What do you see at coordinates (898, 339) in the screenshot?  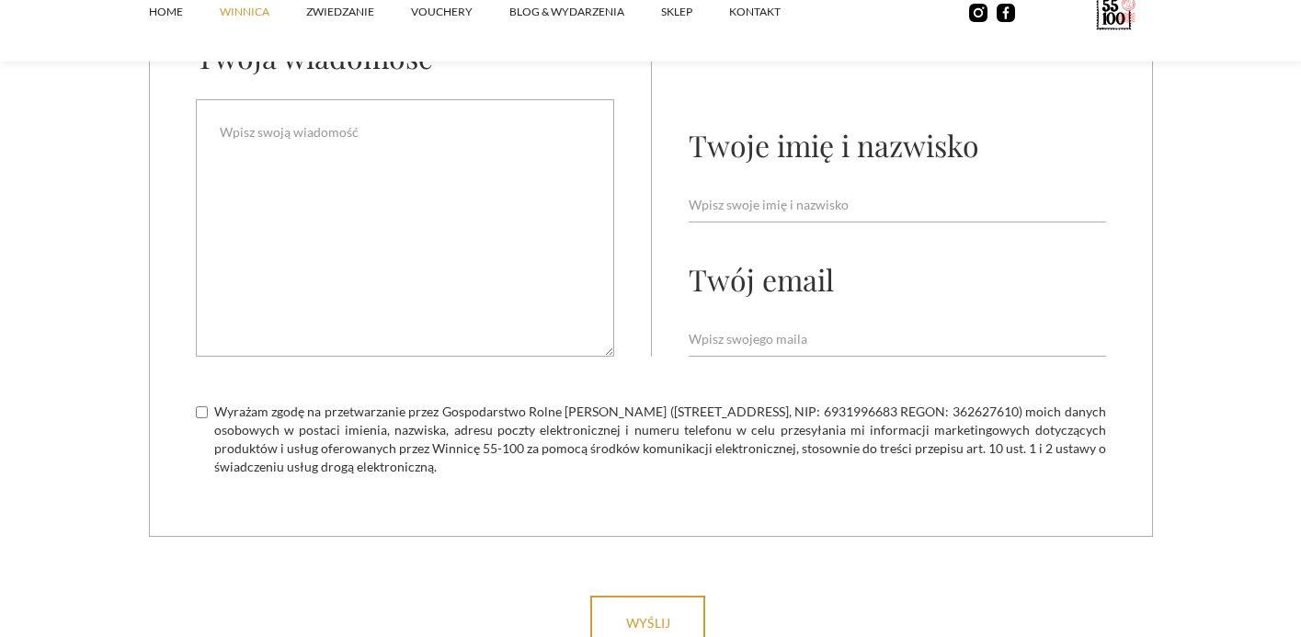 I see `input: Wpisz swojego maila` at bounding box center [898, 339].